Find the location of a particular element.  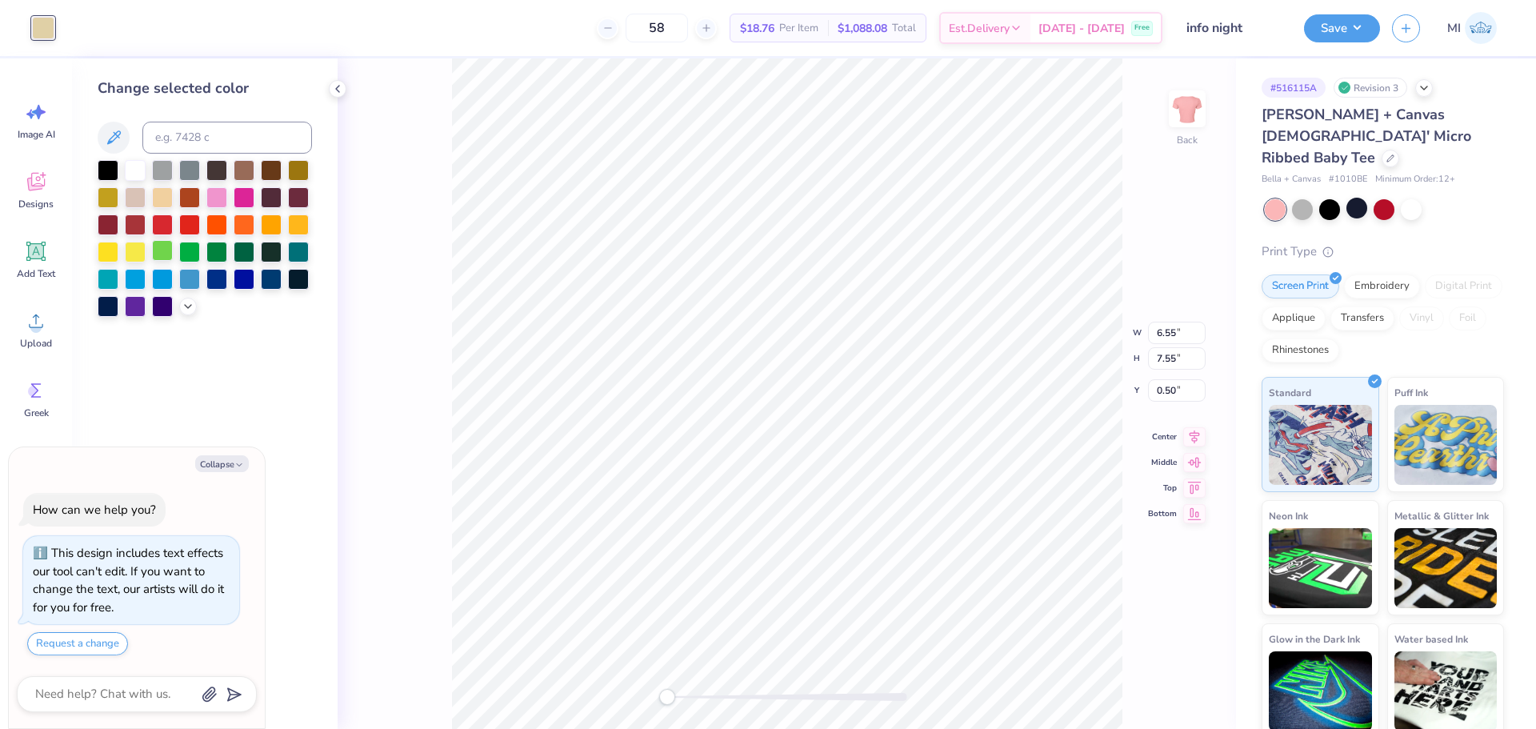

span: $1,088.08 is located at coordinates (863, 28).